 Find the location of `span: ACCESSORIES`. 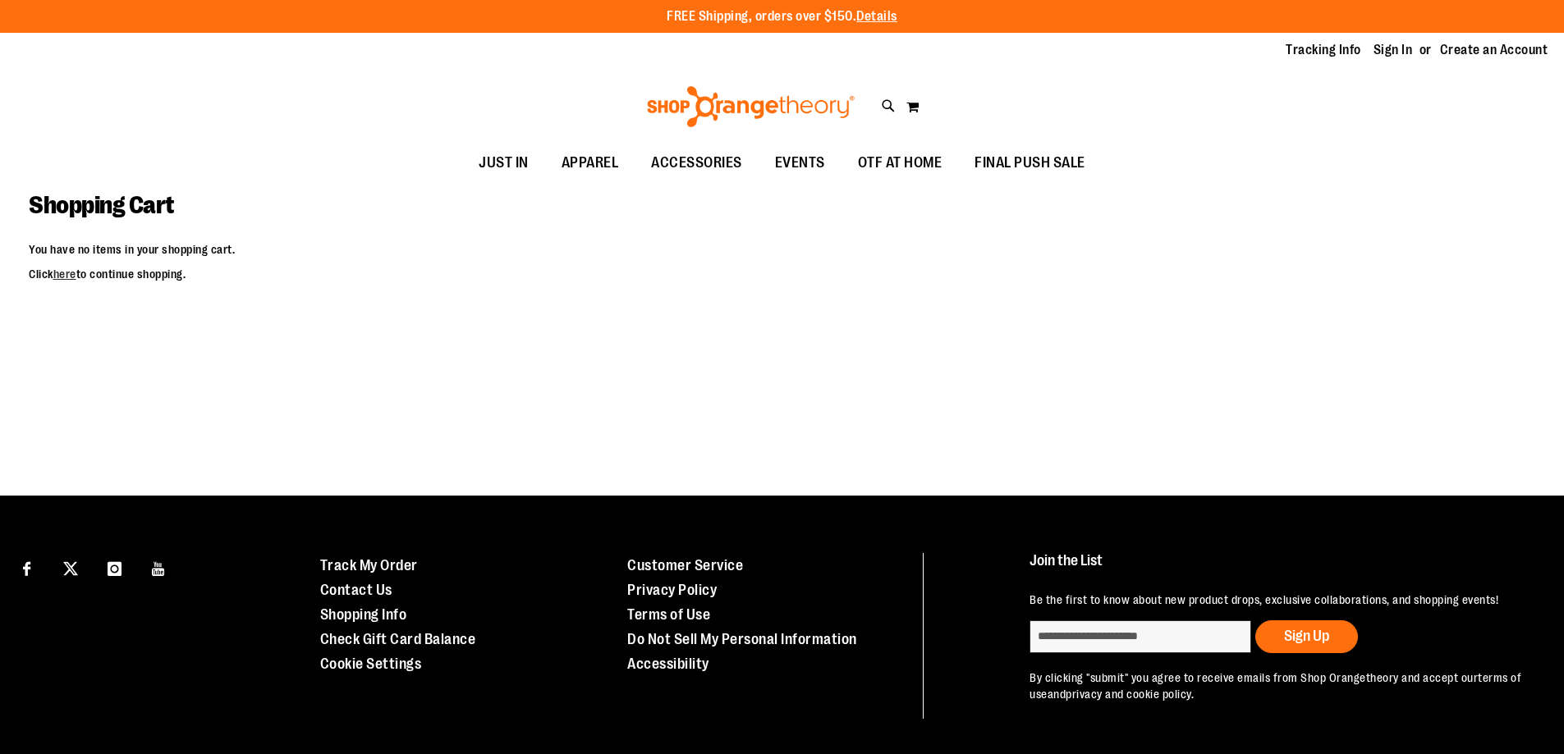

span: ACCESSORIES is located at coordinates (696, 163).